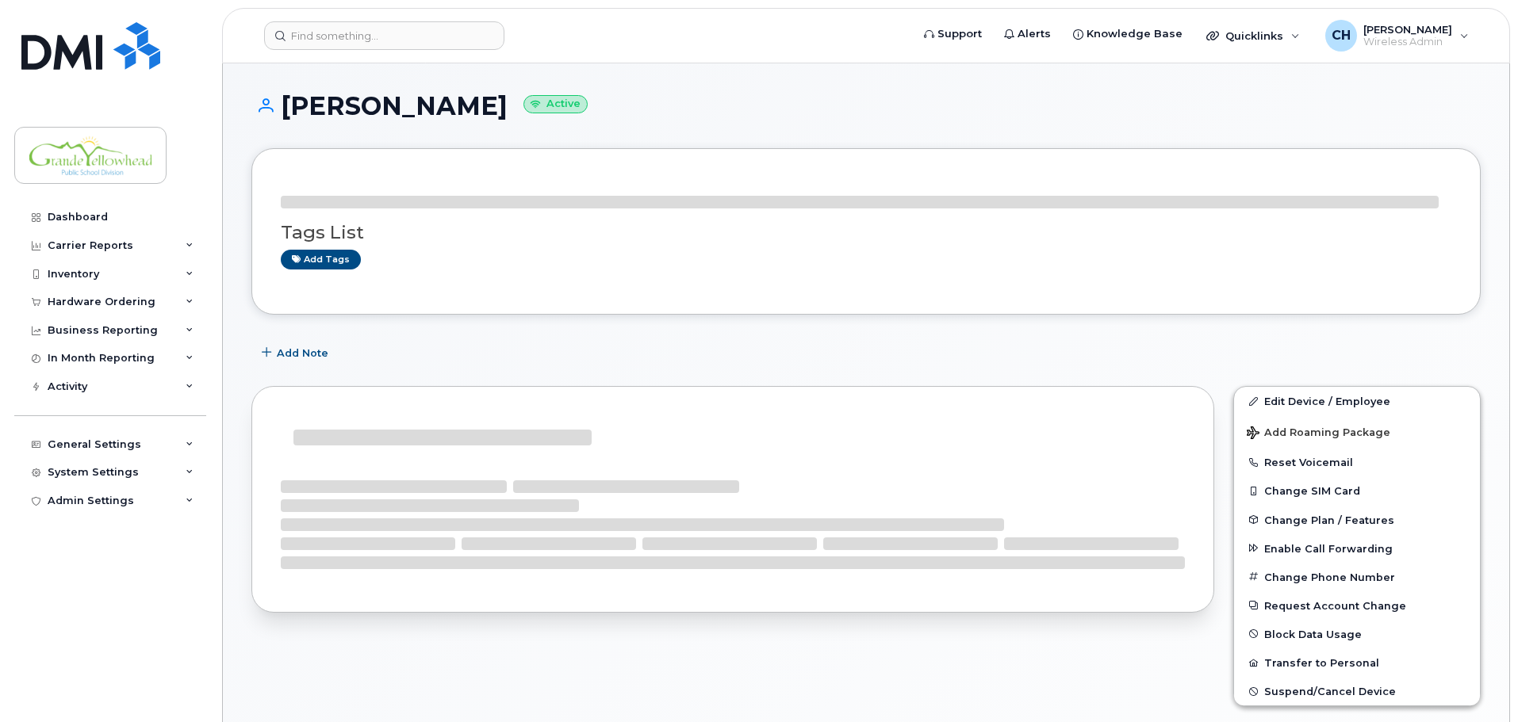 The width and height of the screenshot is (1518, 722). What do you see at coordinates (297, 353) in the screenshot?
I see `button: Add Note` at bounding box center [297, 353].